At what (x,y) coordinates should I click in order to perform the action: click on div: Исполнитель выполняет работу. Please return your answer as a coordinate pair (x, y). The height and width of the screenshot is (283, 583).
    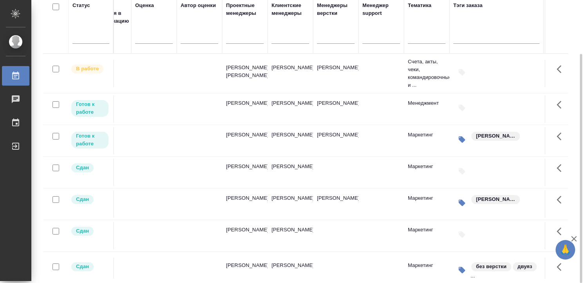
    Looking at the image, I should click on (90, 69).